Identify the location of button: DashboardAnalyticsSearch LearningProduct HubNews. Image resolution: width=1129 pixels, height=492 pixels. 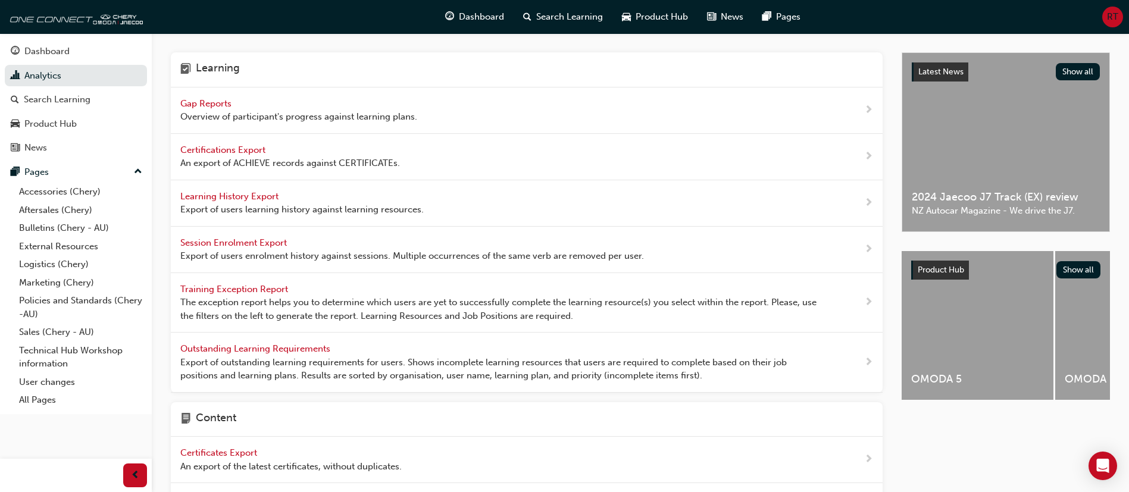
(76, 99).